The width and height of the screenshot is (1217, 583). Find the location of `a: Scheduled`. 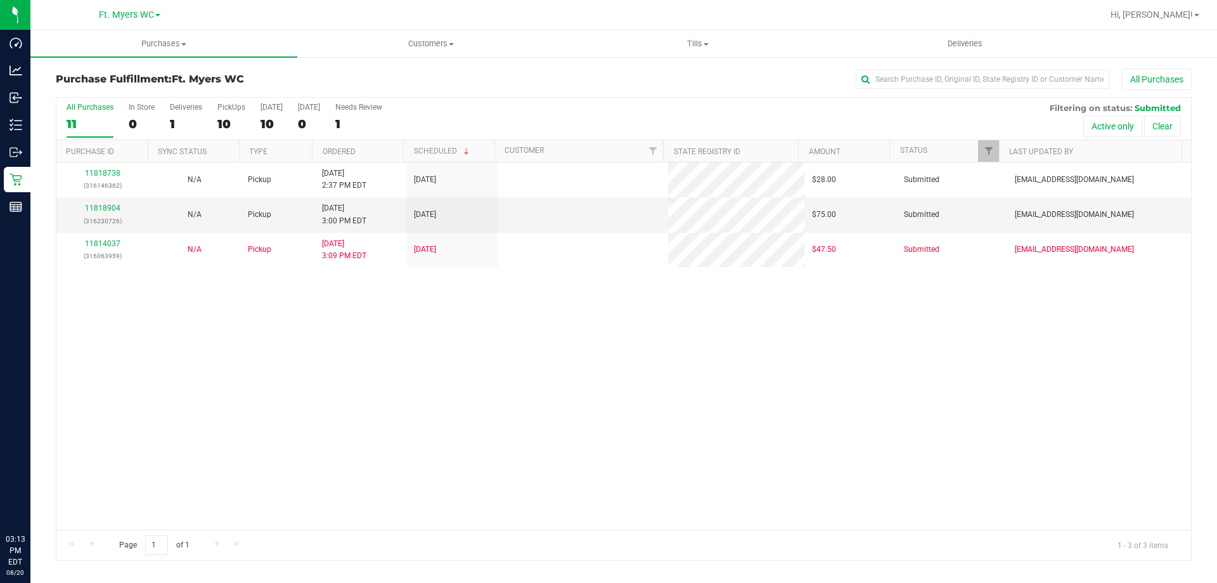

a: Scheduled is located at coordinates (443, 151).